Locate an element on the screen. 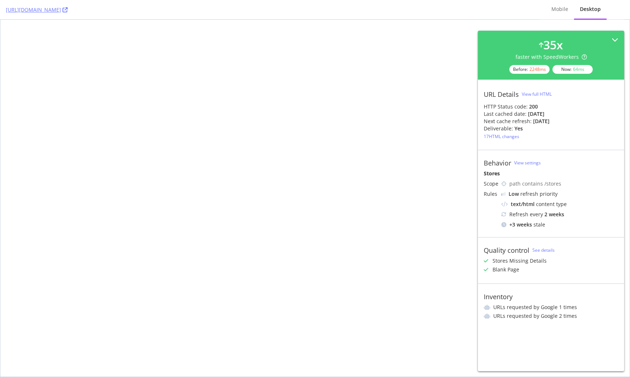 The image size is (630, 377). div: View full HTML is located at coordinates (537, 94).